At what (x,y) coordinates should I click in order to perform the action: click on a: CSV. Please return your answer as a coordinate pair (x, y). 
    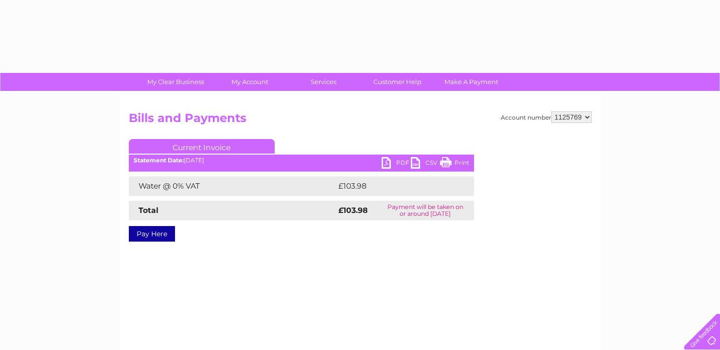
    Looking at the image, I should click on (425, 164).